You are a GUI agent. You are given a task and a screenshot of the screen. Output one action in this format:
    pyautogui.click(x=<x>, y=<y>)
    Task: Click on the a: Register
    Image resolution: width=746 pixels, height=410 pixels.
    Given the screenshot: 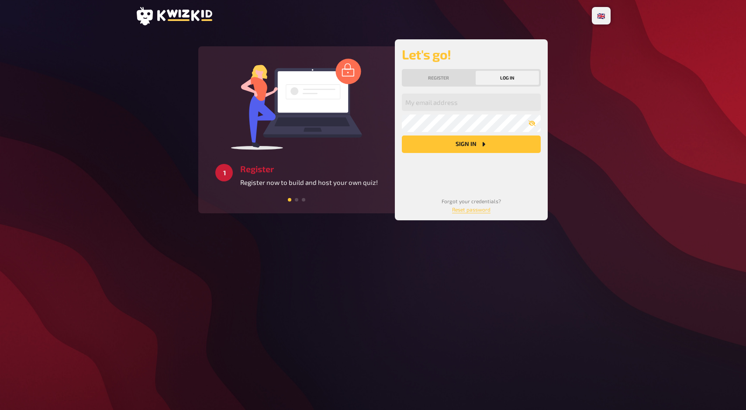 What is the action you would take?
    pyautogui.click(x=439, y=78)
    